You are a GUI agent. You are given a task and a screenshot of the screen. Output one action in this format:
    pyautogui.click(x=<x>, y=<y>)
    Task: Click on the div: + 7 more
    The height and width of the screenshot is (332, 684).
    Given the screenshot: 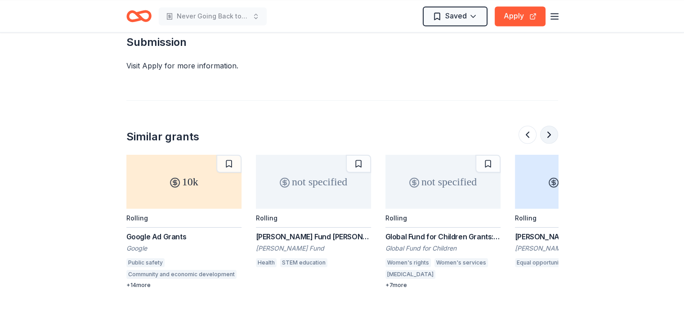 What is the action you would take?
    pyautogui.click(x=443, y=285)
    